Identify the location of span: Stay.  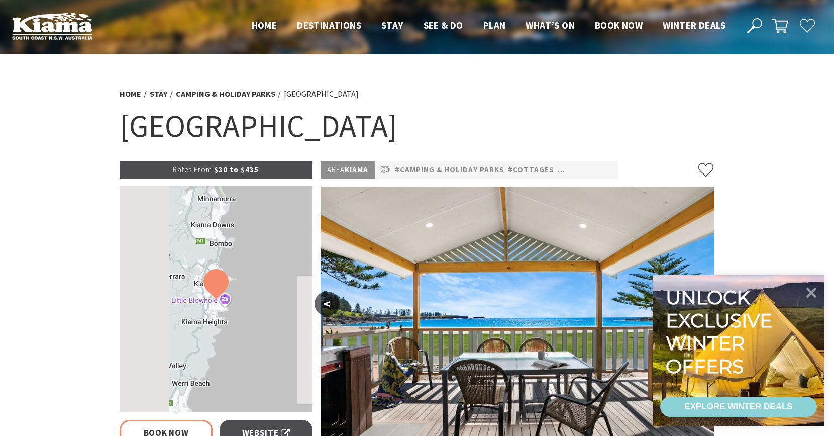
(392, 25).